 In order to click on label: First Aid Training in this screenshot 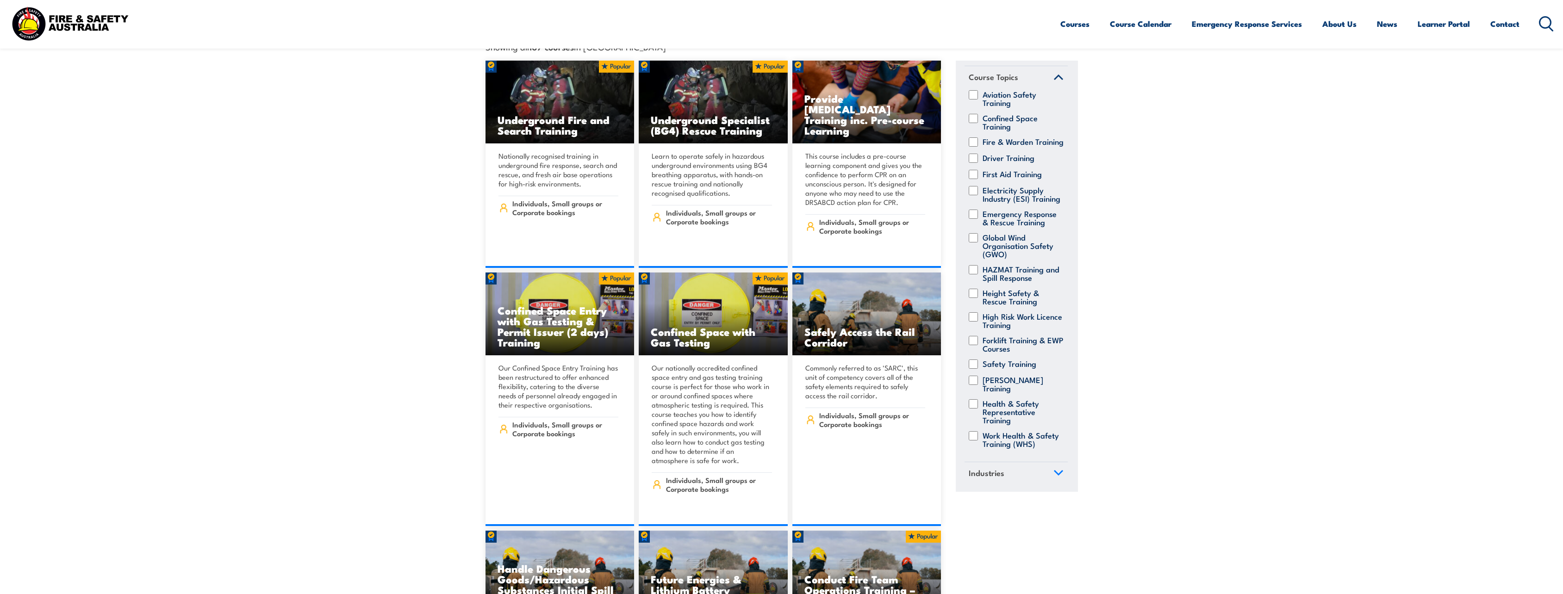, I will do `click(1012, 174)`.